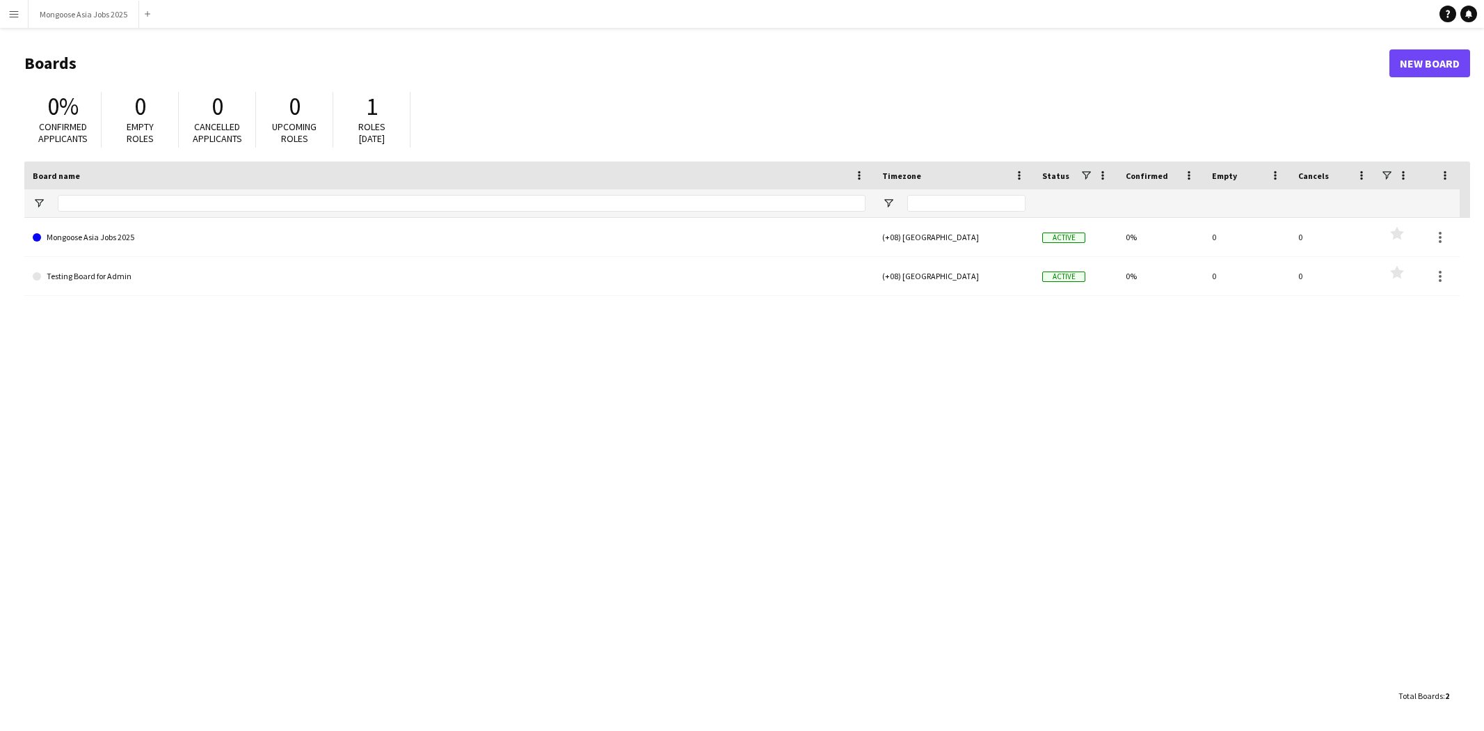 Image resolution: width=1484 pixels, height=731 pixels. Describe the element at coordinates (63, 132) in the screenshot. I see `span: Confirmed applicants` at that location.